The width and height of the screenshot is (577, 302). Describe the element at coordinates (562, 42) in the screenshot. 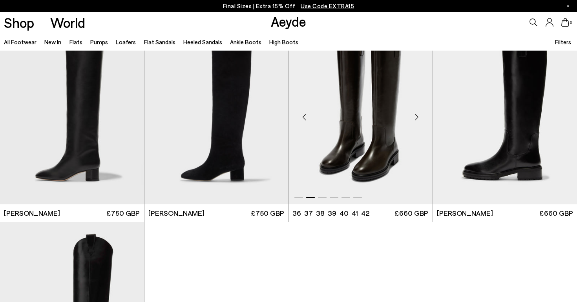

I see `span: Filters` at that location.